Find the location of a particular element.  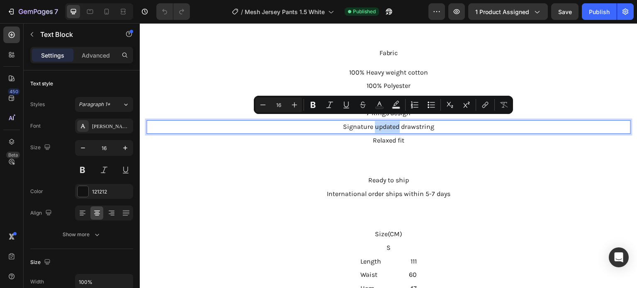

div: Undo/Redo is located at coordinates (173, 12).